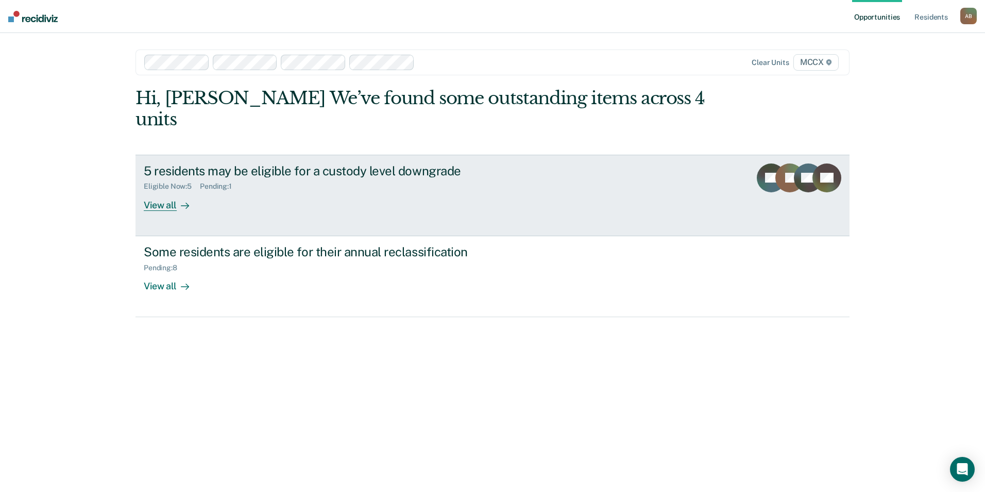 This screenshot has width=985, height=492. What do you see at coordinates (962, 469) in the screenshot?
I see `div: Open Intercom Messenger` at bounding box center [962, 469].